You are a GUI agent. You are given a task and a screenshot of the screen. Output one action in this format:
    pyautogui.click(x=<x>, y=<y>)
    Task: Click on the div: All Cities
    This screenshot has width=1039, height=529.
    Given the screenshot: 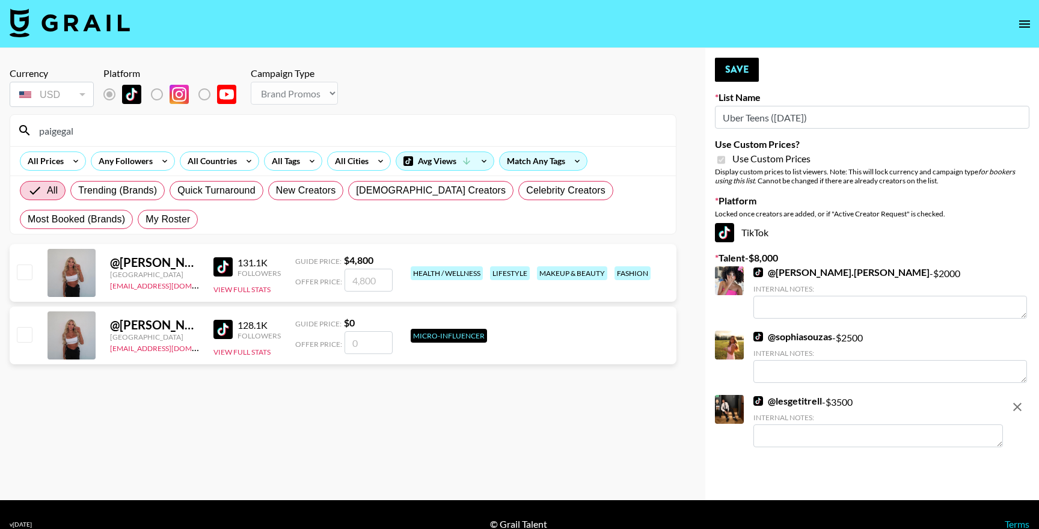 What is the action you would take?
    pyautogui.click(x=349, y=161)
    